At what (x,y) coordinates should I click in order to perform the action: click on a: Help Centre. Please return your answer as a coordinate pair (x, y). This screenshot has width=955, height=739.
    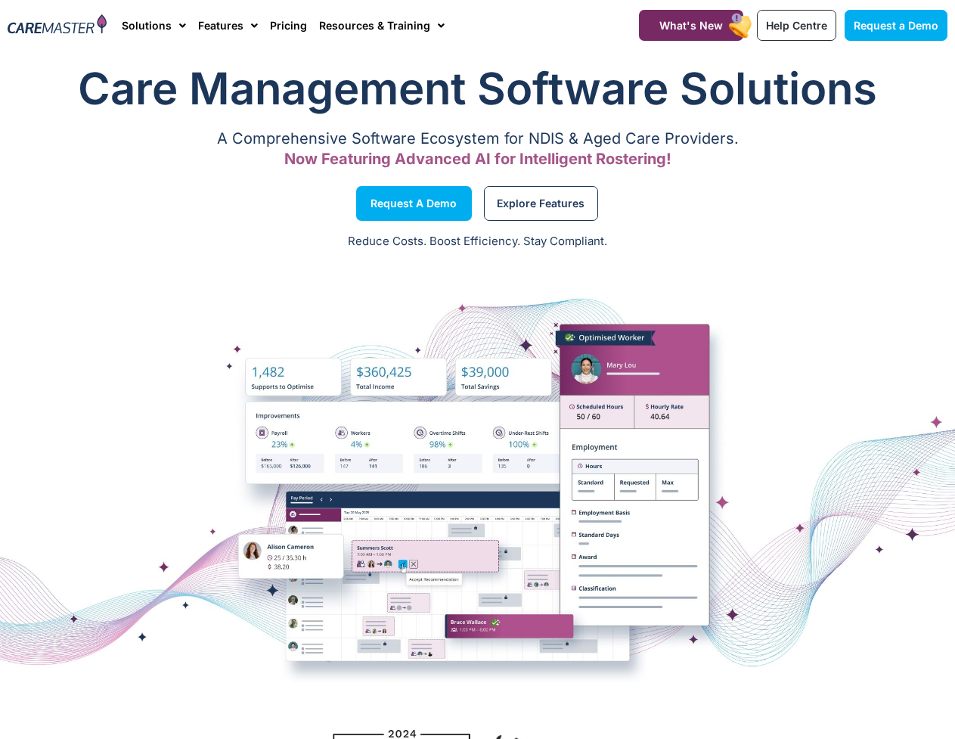
    Looking at the image, I should click on (796, 25).